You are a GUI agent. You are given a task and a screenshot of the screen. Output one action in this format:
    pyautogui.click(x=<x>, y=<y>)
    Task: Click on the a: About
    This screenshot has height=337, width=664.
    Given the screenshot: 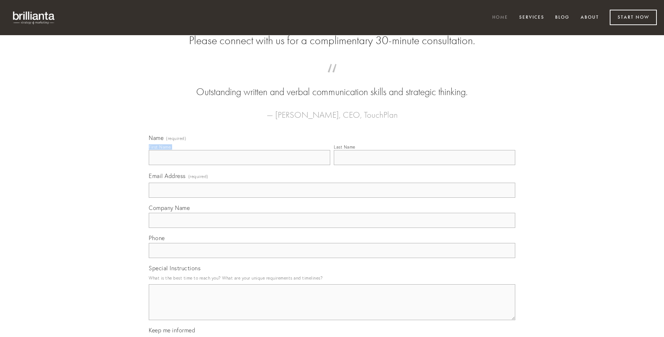 What is the action you would take?
    pyautogui.click(x=589, y=18)
    